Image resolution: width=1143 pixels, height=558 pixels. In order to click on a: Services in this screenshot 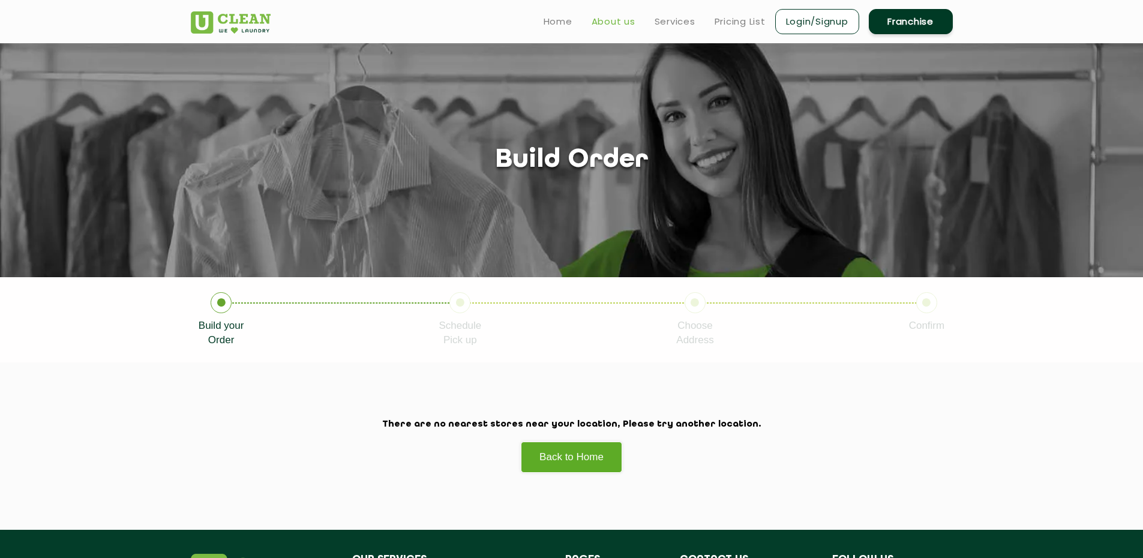, I will do `click(675, 22)`.